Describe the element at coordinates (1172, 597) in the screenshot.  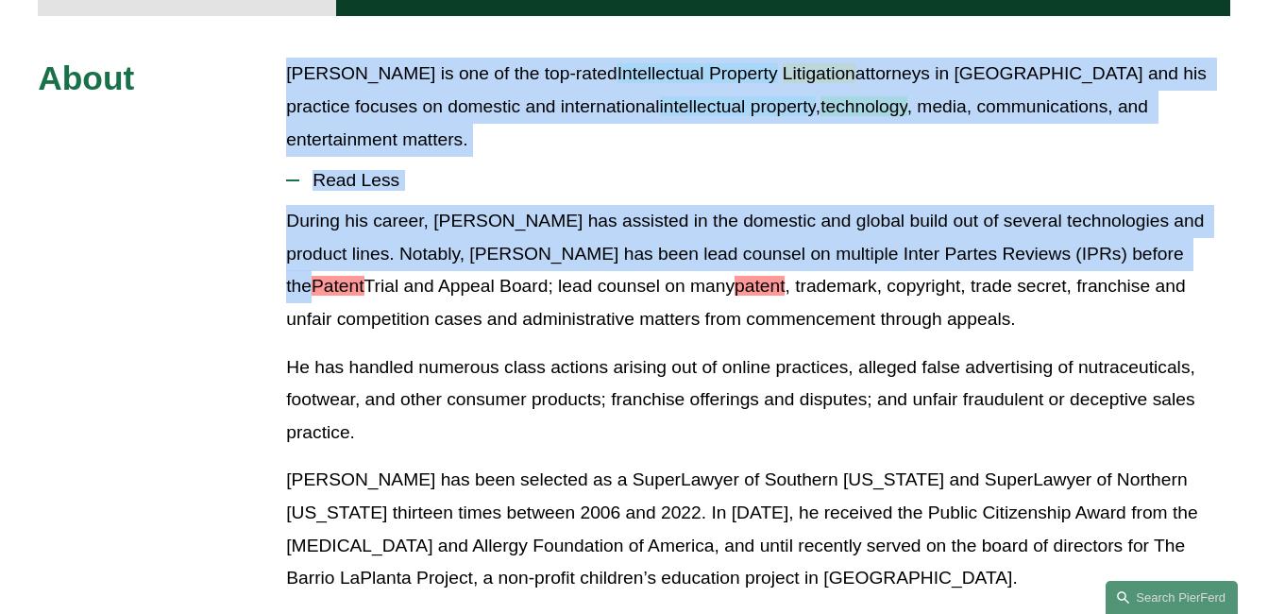
I see `a: Search this site` at that location.